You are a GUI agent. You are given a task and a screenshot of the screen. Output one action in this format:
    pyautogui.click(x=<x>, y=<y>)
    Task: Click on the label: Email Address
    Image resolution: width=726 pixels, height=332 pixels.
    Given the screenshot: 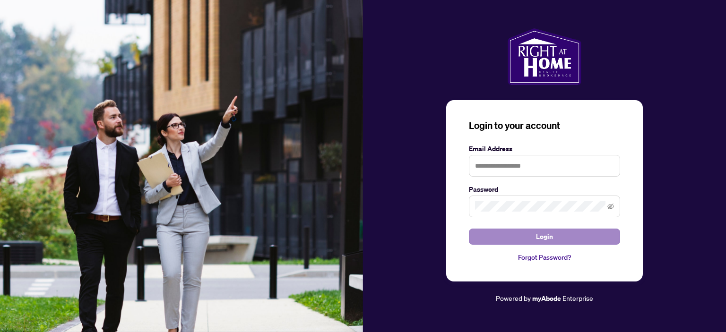 What is the action you would take?
    pyautogui.click(x=544, y=149)
    